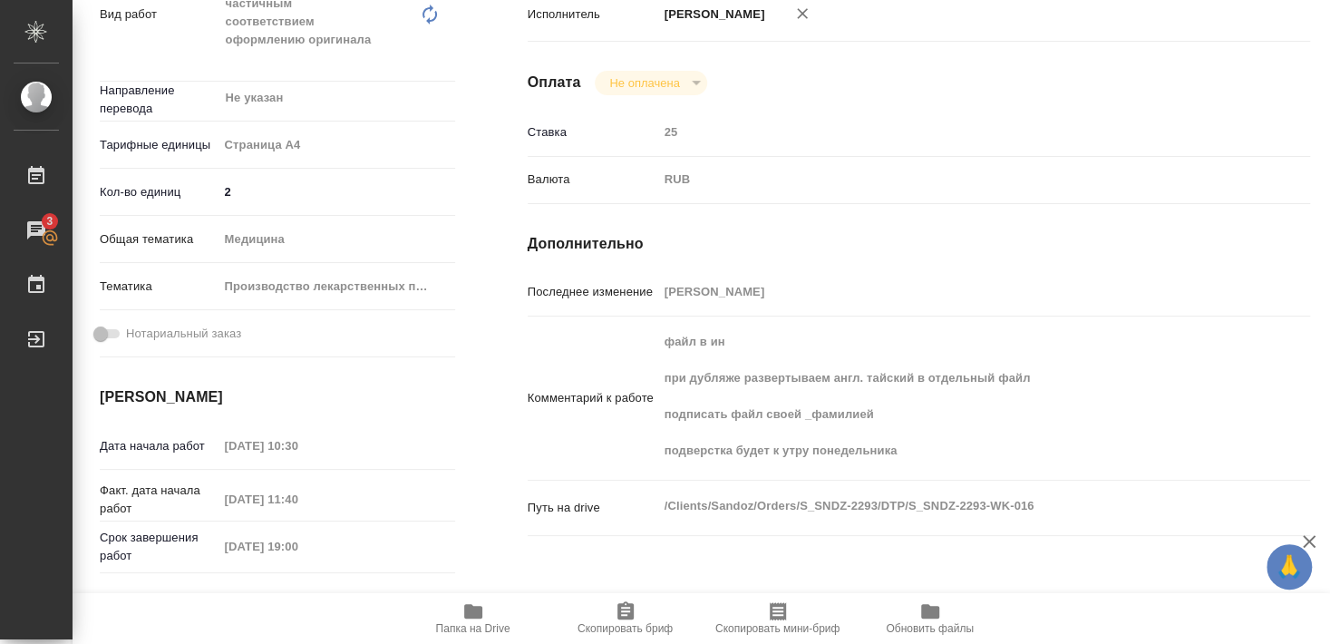 Image resolution: width=1330 pixels, height=644 pixels. I want to click on p: Ставка, so click(593, 132).